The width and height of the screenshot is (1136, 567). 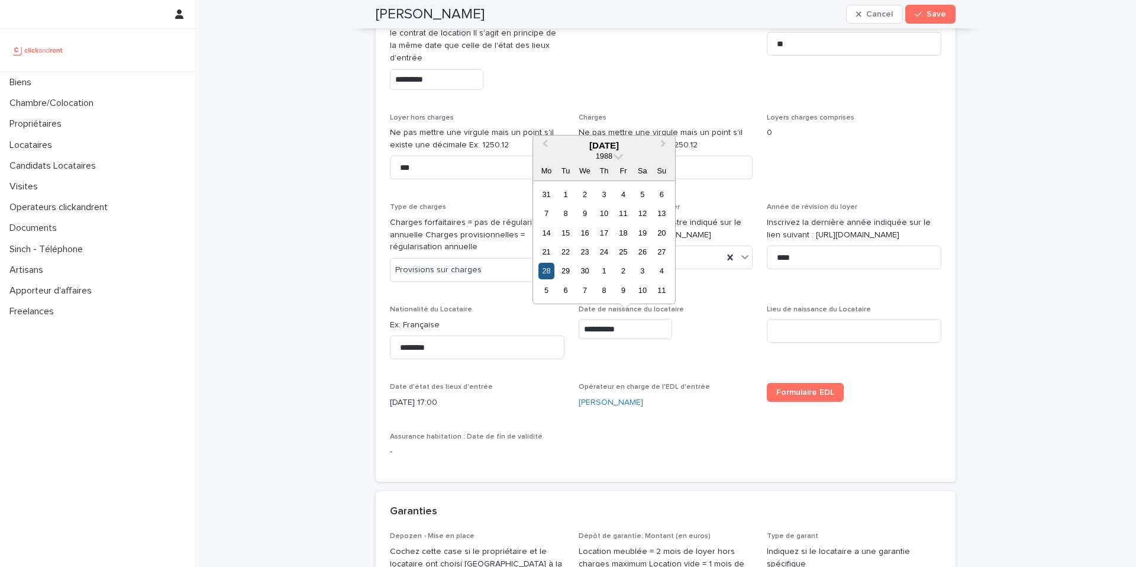 I want to click on span: Lieu de naissance du Locataire, so click(x=819, y=310).